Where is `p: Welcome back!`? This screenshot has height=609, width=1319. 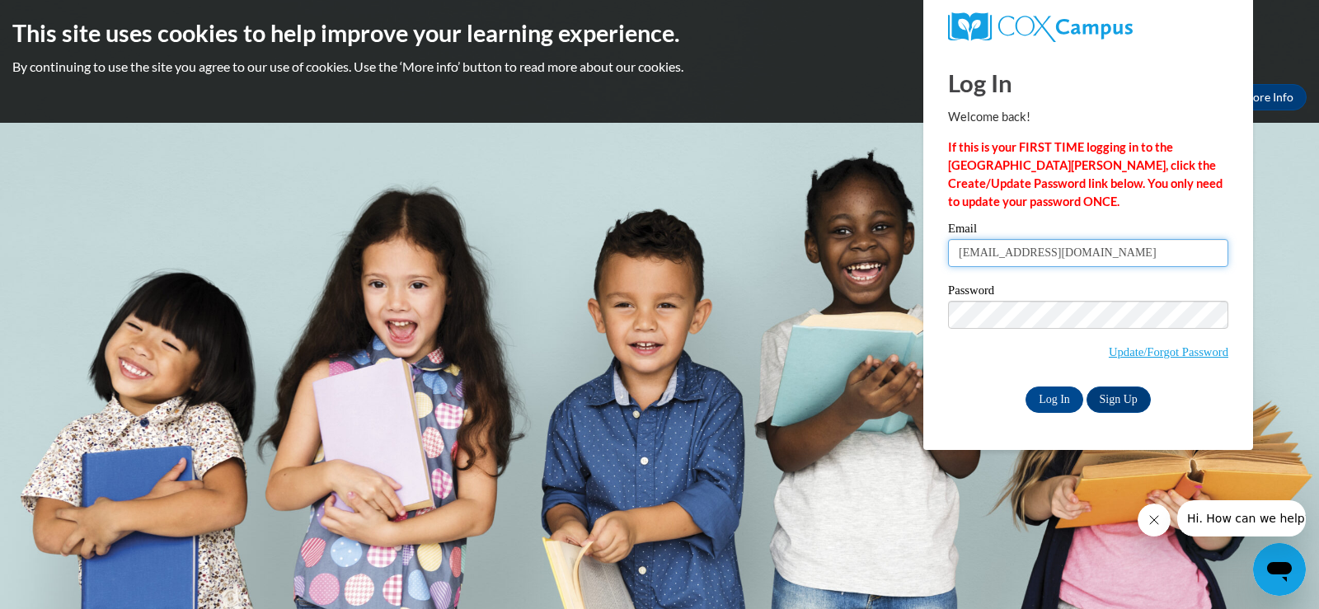 p: Welcome back! is located at coordinates (1088, 117).